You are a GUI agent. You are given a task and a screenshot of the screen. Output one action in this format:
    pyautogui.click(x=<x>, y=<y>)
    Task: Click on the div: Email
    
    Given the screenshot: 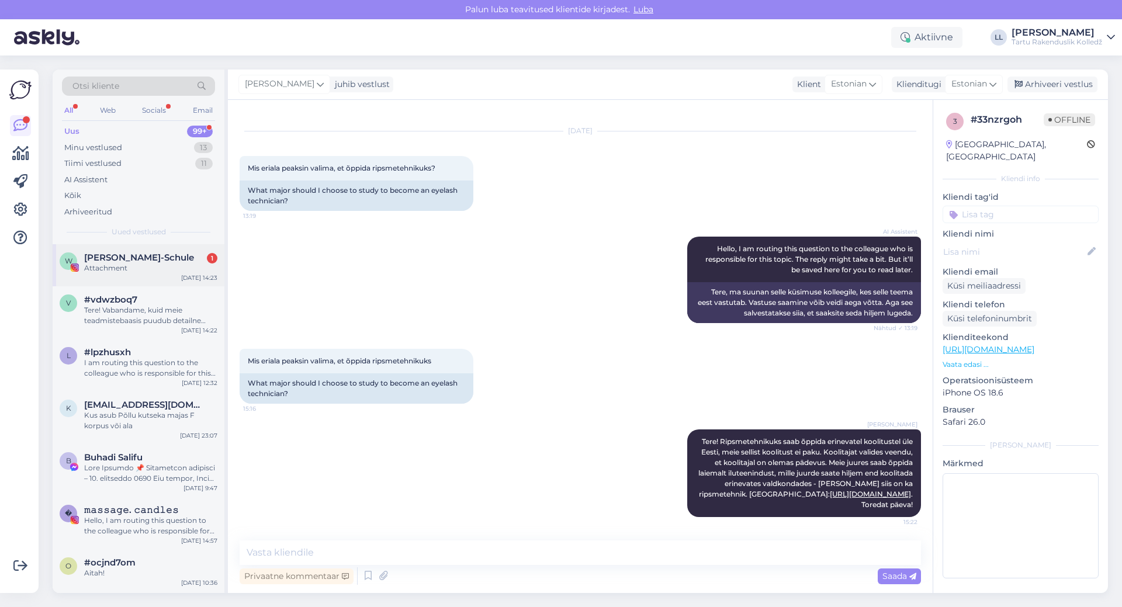 What is the action you would take?
    pyautogui.click(x=203, y=110)
    